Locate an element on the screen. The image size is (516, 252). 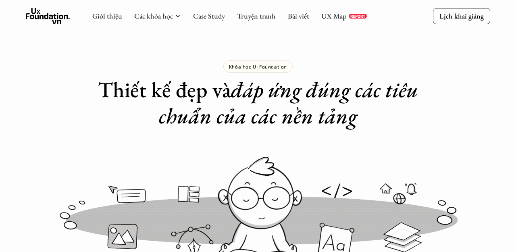
p: Lịch khai giảng is located at coordinates (462, 16).